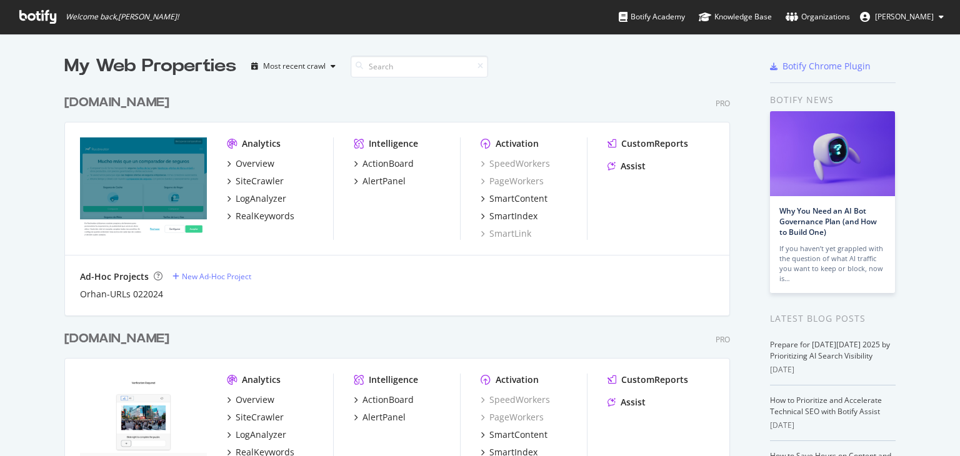 The width and height of the screenshot is (960, 456). I want to click on div: Botify news, so click(832, 100).